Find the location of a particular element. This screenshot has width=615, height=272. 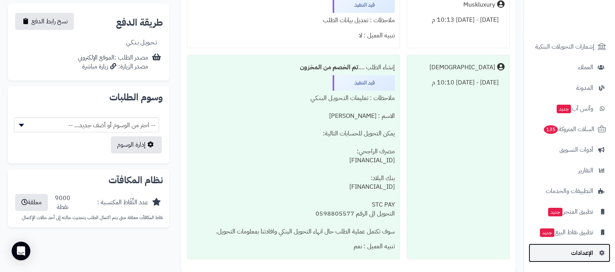

p: نقاط المكافآت معلقة حتى يتم اكتمال الطلب بتحديث حالته إلى أحد حالات الإكتمال is located at coordinates (88, 218).